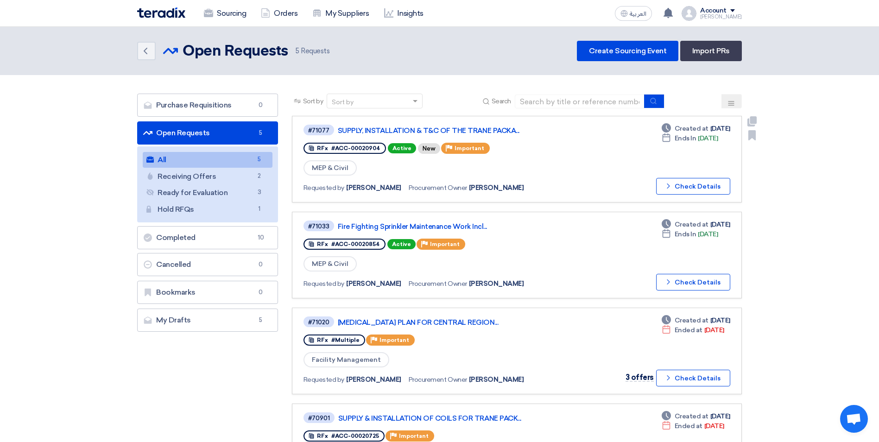 The height and width of the screenshot is (442, 879). What do you see at coordinates (710, 51) in the screenshot?
I see `a: Import PRs` at bounding box center [710, 51].